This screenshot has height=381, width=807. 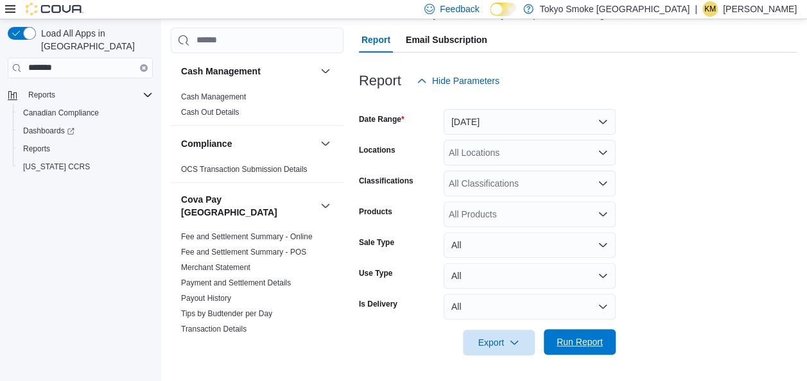 What do you see at coordinates (221, 71) in the screenshot?
I see `h3: Cash Management` at bounding box center [221, 71].